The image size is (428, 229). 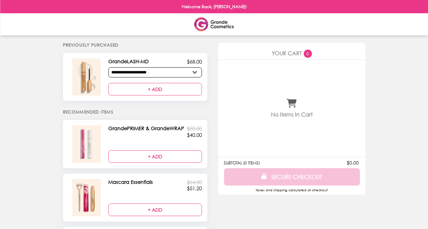 I want to click on span: ( 0 ITEMS ), so click(x=251, y=163).